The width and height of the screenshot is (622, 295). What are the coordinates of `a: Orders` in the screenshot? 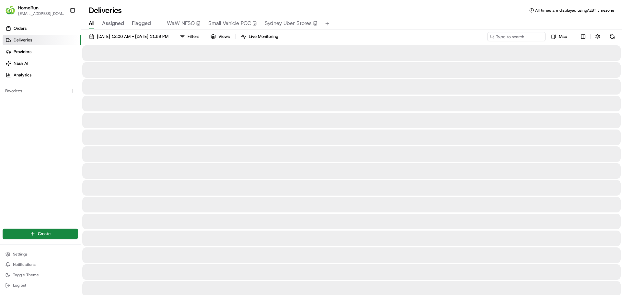 It's located at (41, 29).